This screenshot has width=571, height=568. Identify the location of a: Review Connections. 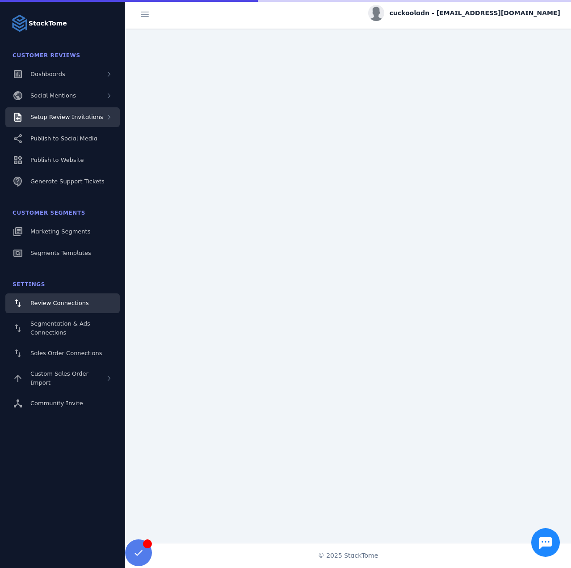
(63, 303).